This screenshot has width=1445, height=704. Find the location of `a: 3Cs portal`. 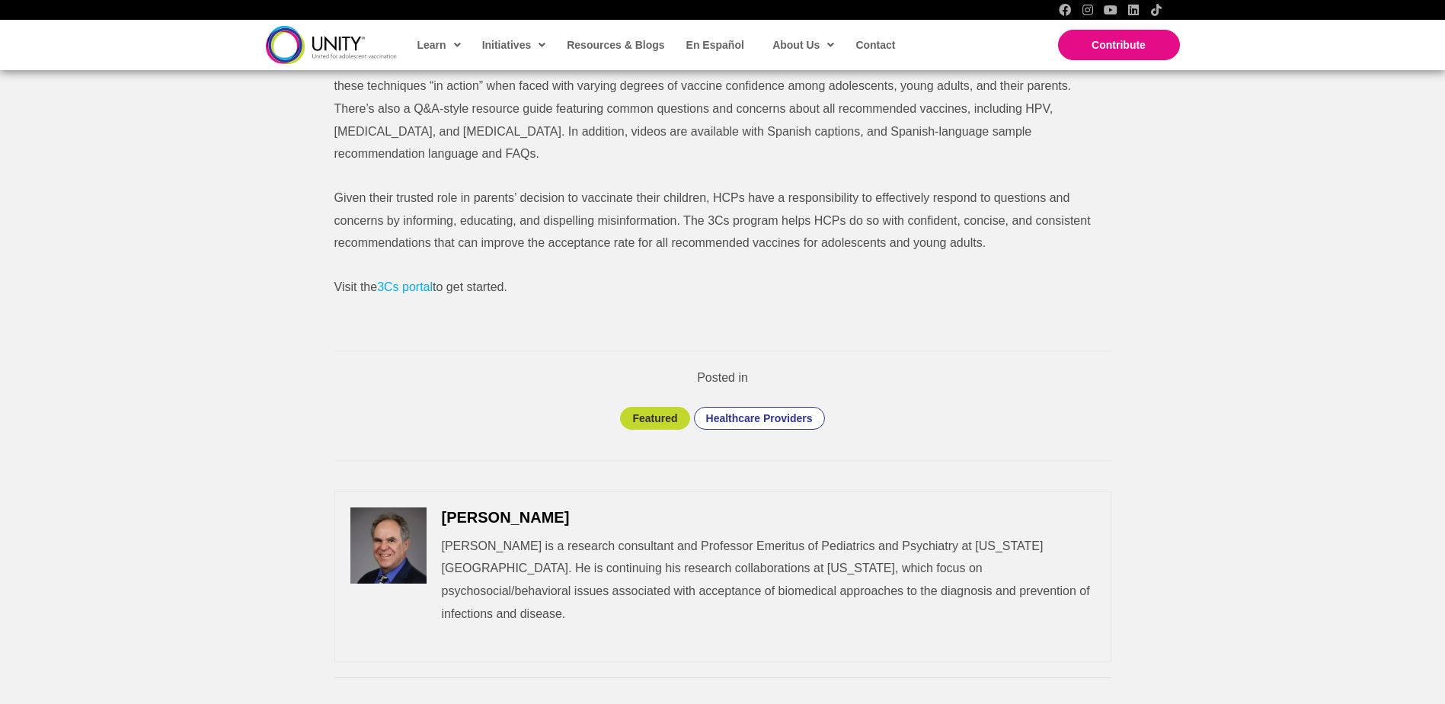

a: 3Cs portal is located at coordinates (405, 286).